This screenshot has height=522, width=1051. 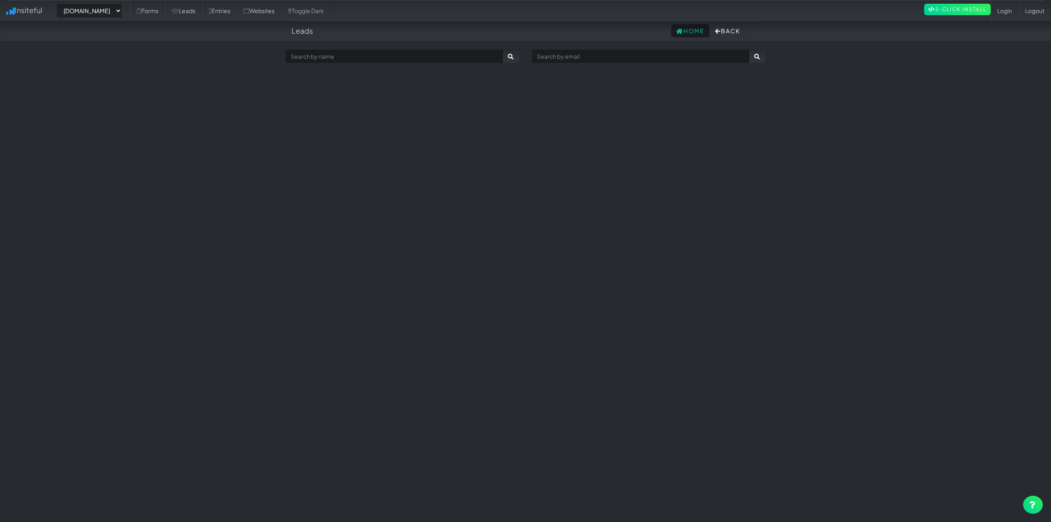 What do you see at coordinates (184, 11) in the screenshot?
I see `a: Leads` at bounding box center [184, 11].